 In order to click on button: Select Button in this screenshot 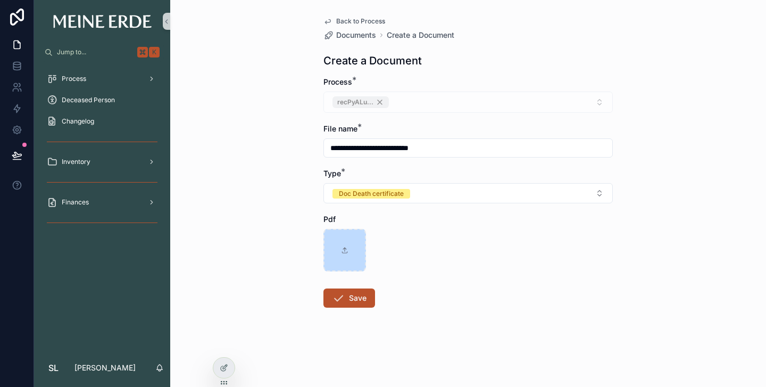, I will do `click(468, 193)`.